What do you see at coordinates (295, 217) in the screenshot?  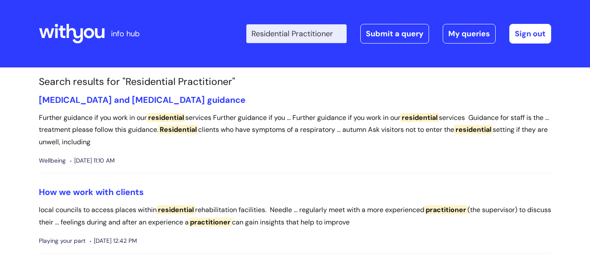 I see `p: local councils to access places within rehabilitation facilities. Needle ... regularly meet with ...` at bounding box center [295, 217].